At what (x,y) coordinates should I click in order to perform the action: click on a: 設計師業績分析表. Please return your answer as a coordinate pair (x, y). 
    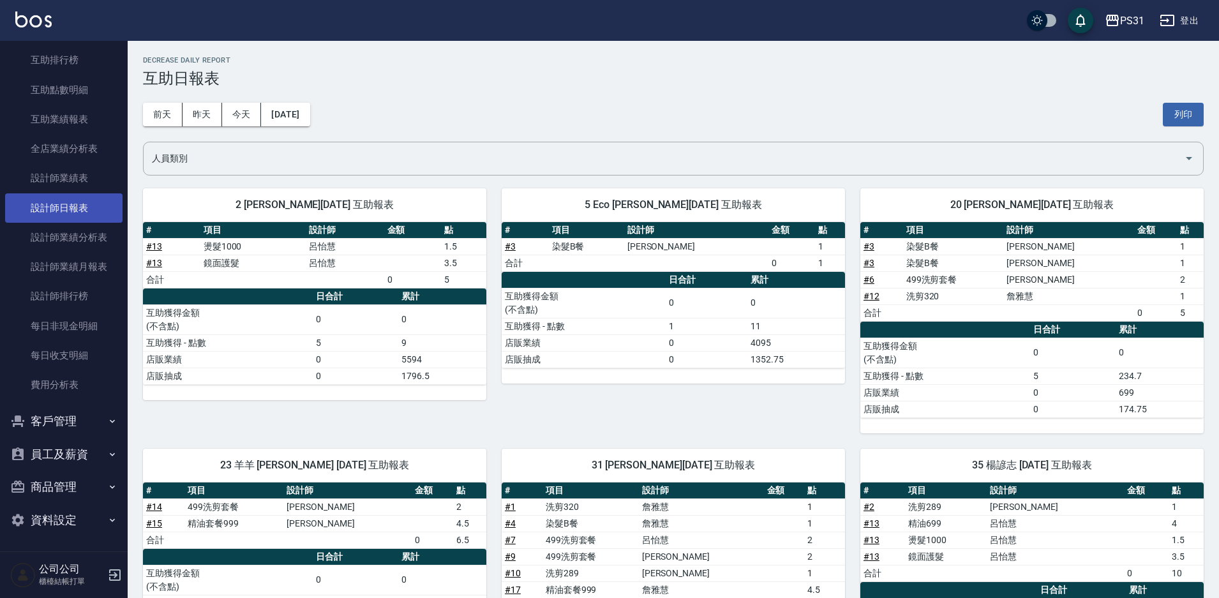
    Looking at the image, I should click on (64, 238).